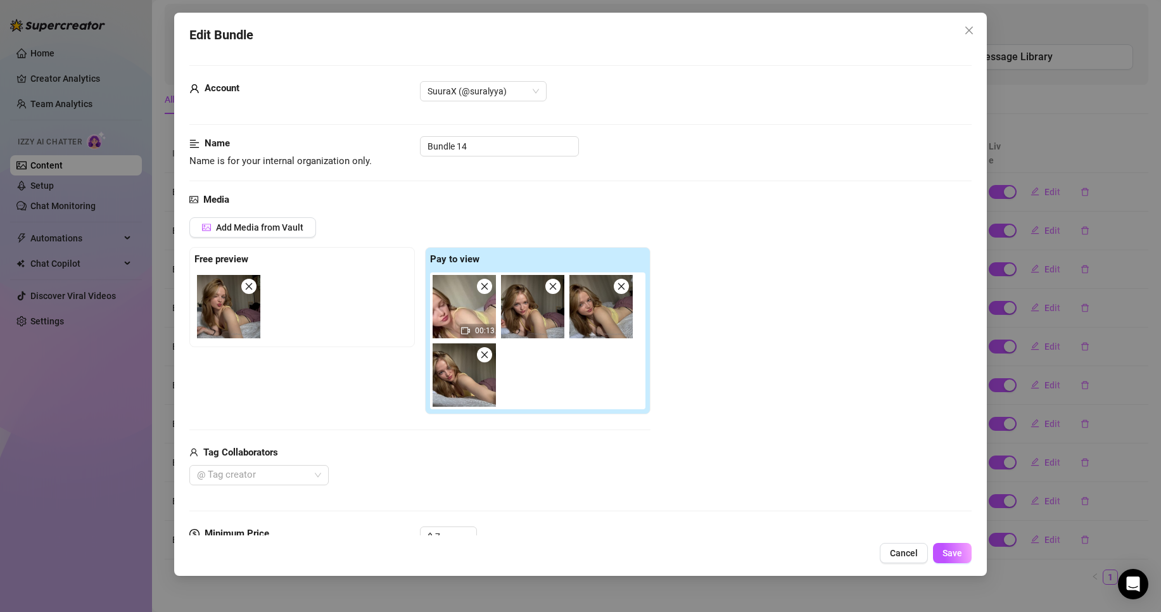 This screenshot has width=1161, height=612. I want to click on span: Save, so click(952, 553).